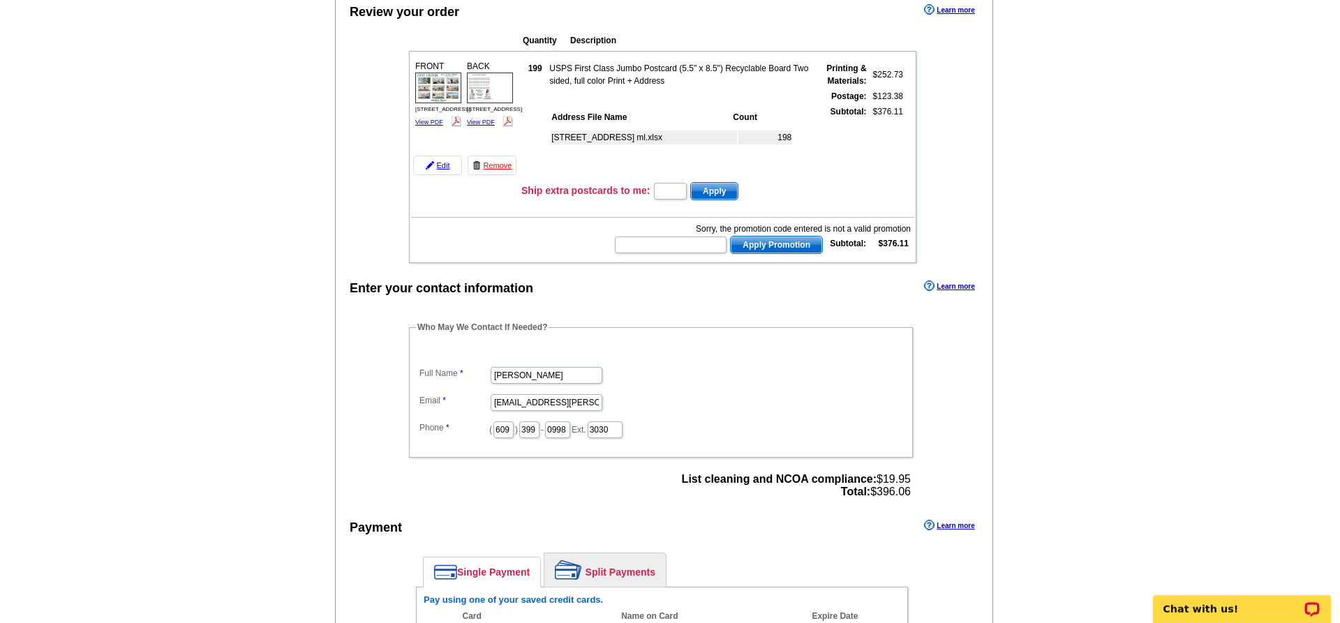 The height and width of the screenshot is (623, 1340). I want to click on td: USPS First Class Jumbo Postcard (5.5" x 8.5") Recyclable Board Two sided, full color Print + Address, so click(680, 75).